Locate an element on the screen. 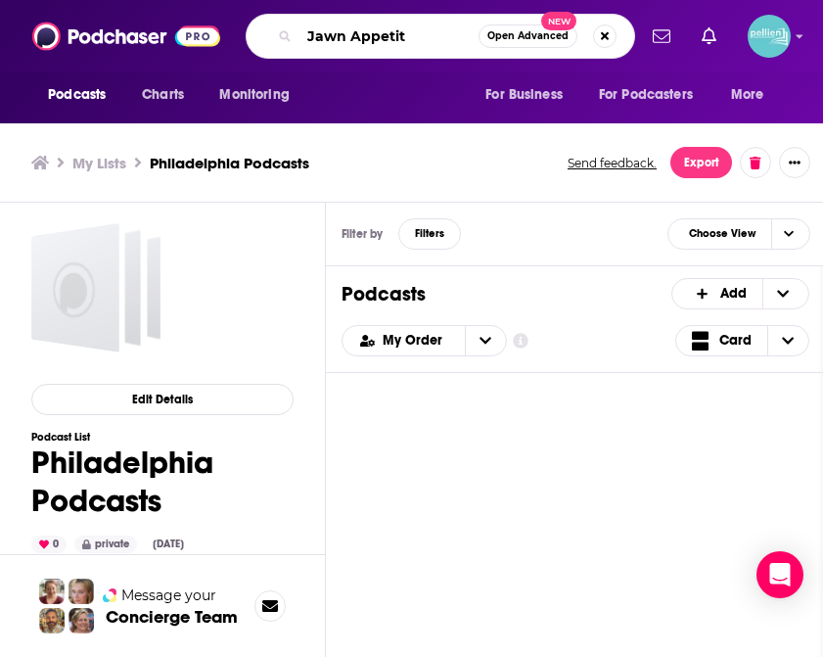 This screenshot has width=823, height=657. h3: My Lists is located at coordinates (99, 162).